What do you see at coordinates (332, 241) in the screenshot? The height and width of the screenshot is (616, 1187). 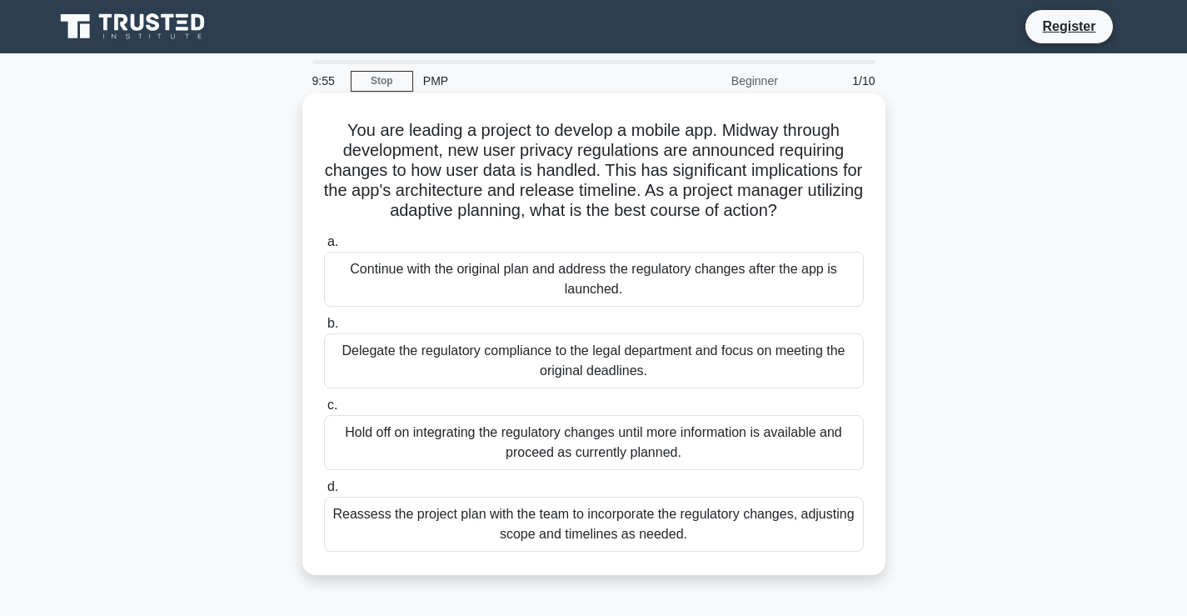 I see `span: a.` at bounding box center [332, 241].